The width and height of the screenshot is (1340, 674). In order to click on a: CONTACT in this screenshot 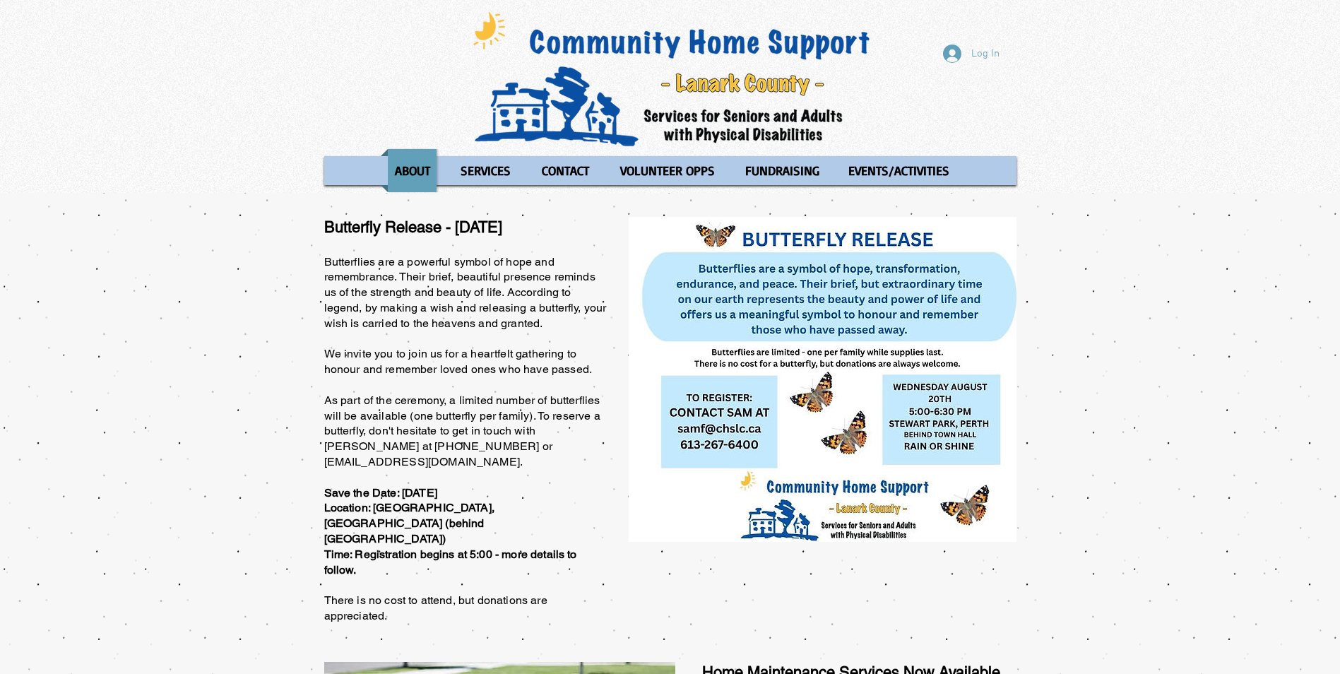, I will do `click(565, 170)`.